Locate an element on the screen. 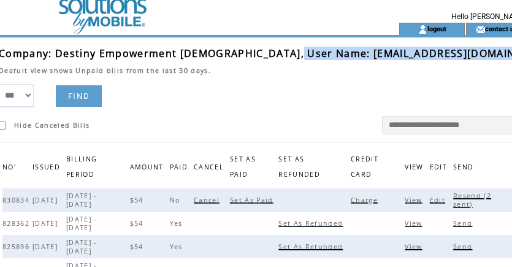 This screenshot has height=267, width=512. a: FIND is located at coordinates (78, 96).